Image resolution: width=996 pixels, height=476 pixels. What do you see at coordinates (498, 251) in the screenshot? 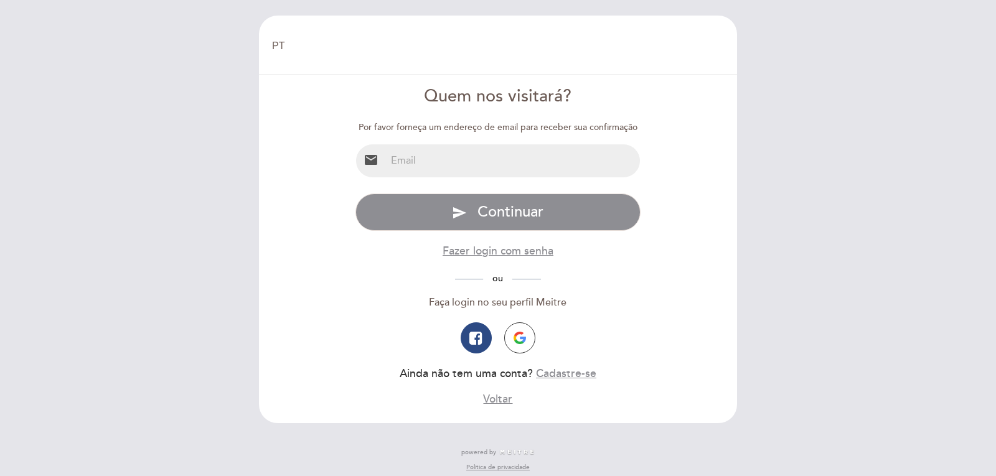
I see `button: Fazer login com senha` at bounding box center [498, 251].